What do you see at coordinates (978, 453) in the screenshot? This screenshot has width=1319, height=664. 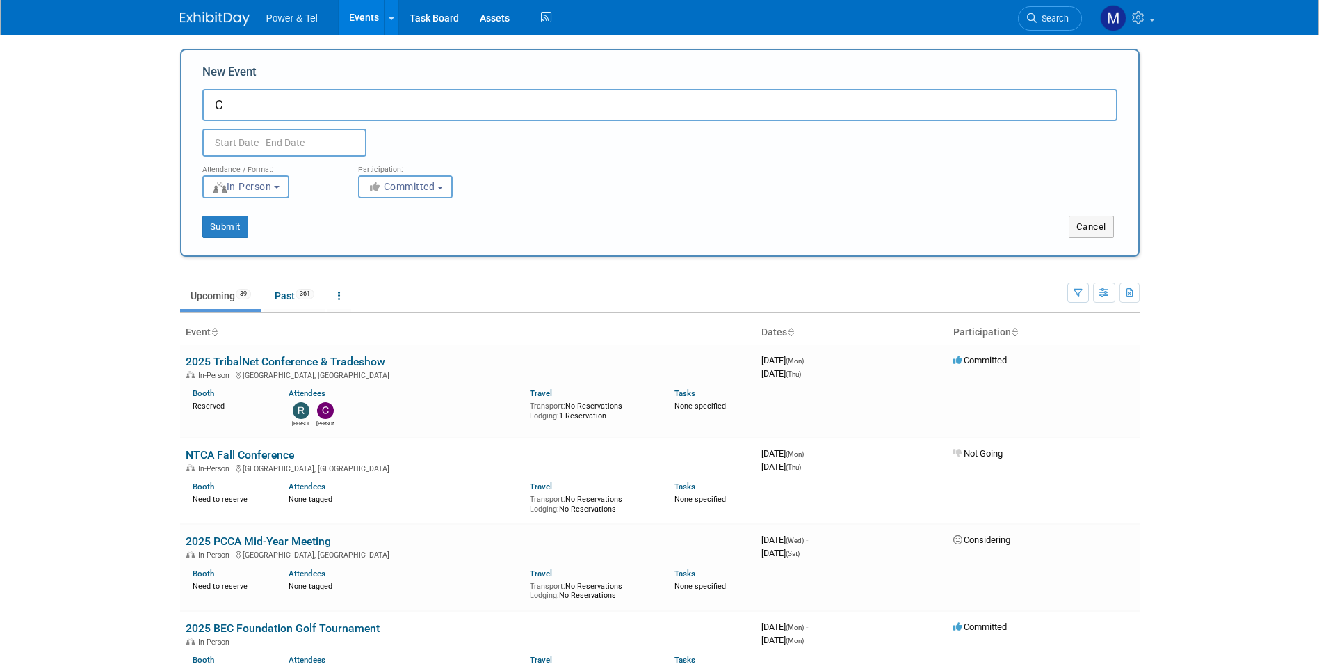 I see `span: Not Going` at bounding box center [978, 453].